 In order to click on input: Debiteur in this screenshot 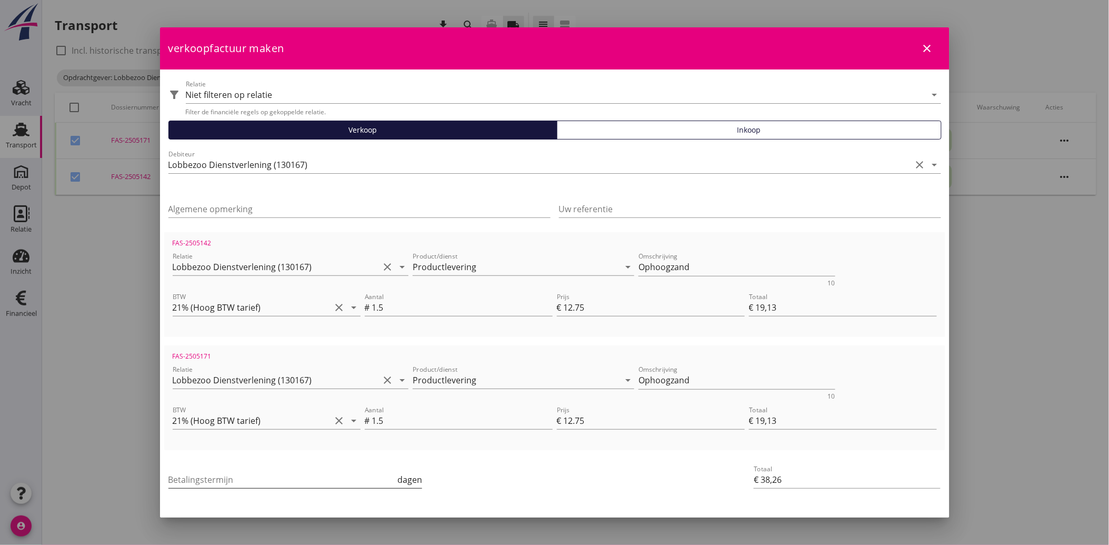, I will do `click(540, 165)`.